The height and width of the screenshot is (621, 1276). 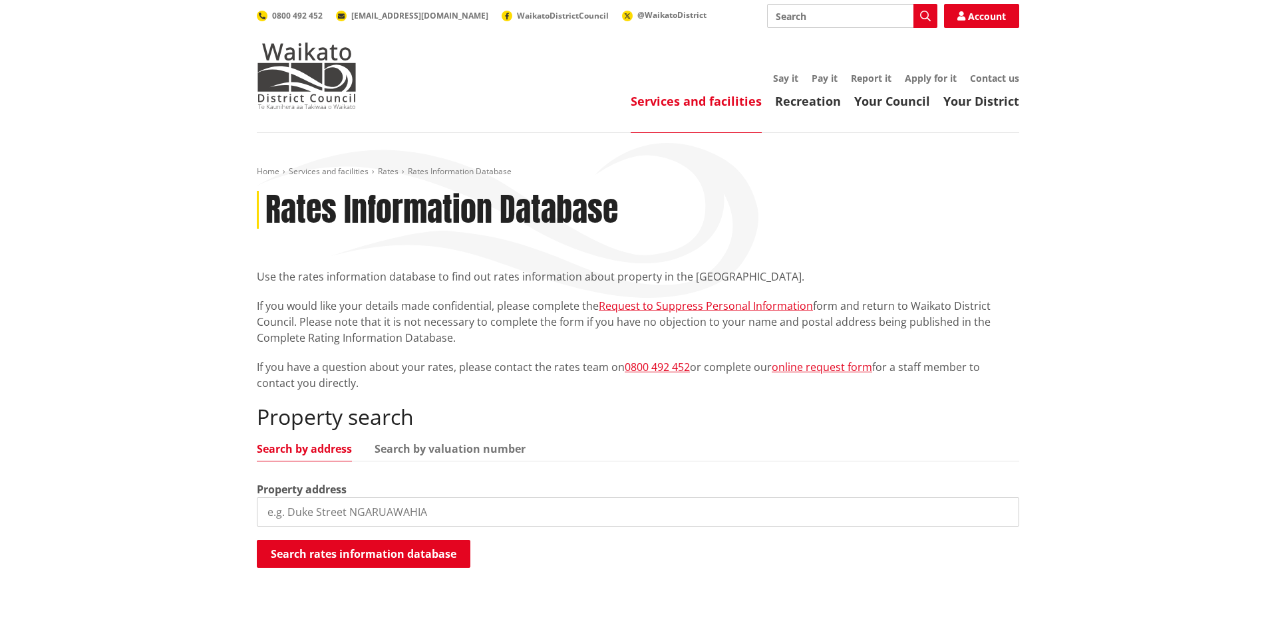 What do you see at coordinates (638, 375) in the screenshot?
I see `p: If you have a question about your rates, please contact the rates team on or complete our for a s...` at bounding box center [638, 375].